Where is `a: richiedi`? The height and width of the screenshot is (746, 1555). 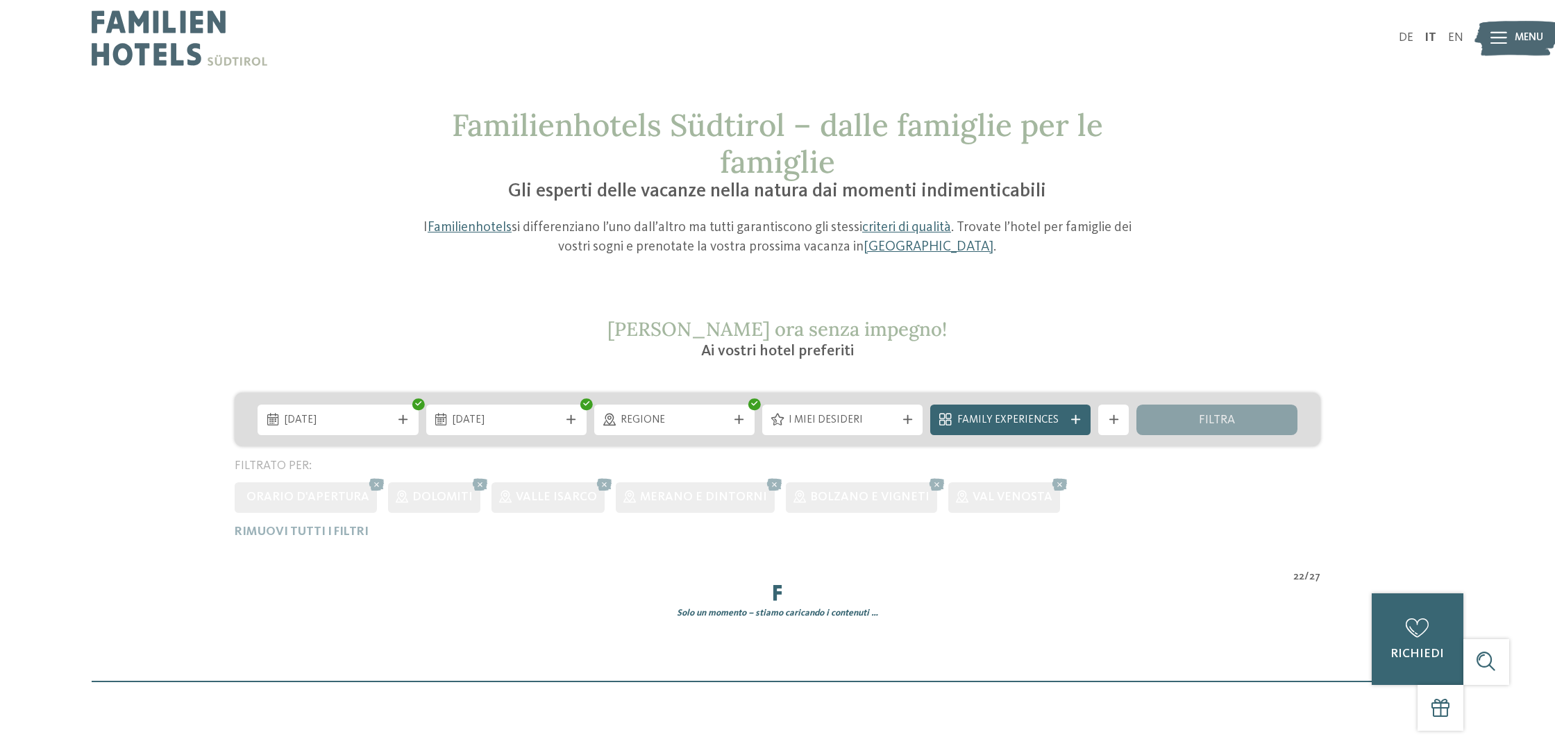 a: richiedi is located at coordinates (1417, 639).